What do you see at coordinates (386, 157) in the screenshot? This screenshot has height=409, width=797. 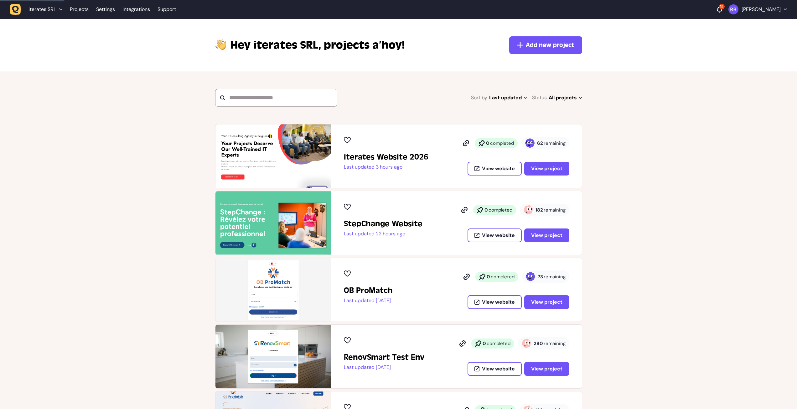 I see `h2: iterates Website 2026` at bounding box center [386, 157].